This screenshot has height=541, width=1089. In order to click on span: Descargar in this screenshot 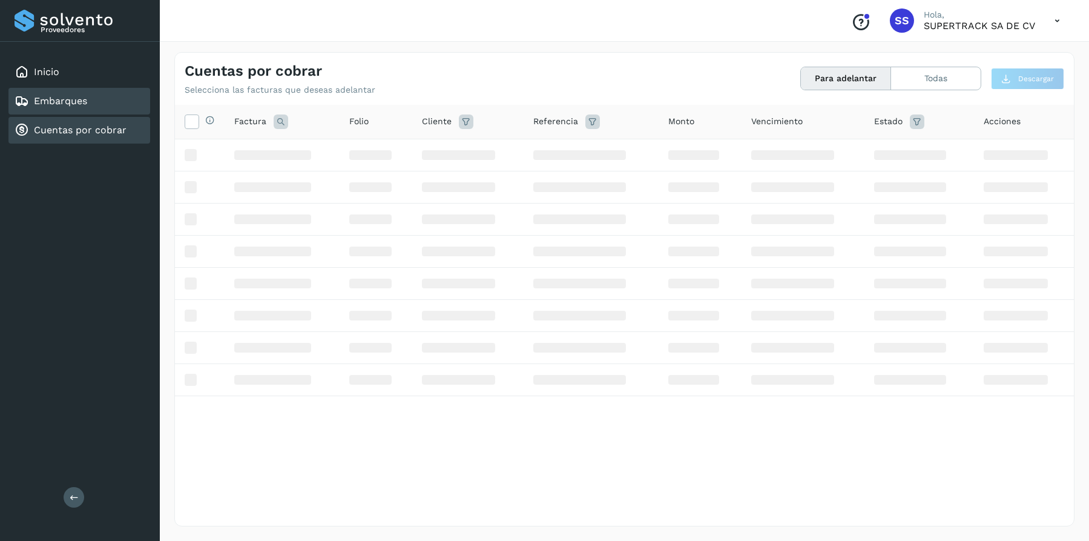, I will do `click(1036, 79)`.